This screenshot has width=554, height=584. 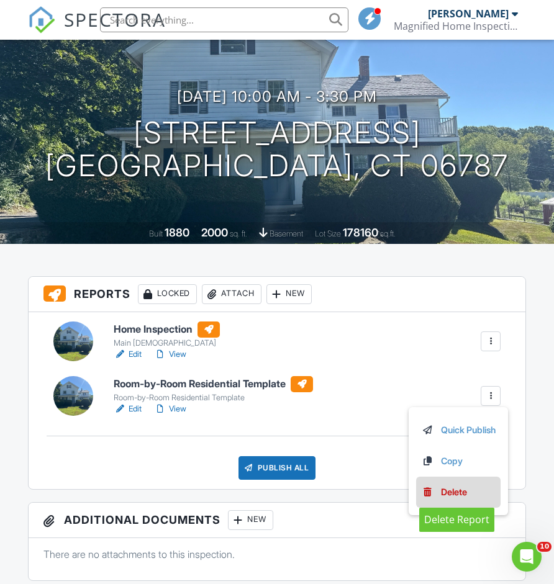 What do you see at coordinates (239, 234) in the screenshot?
I see `span: sq. ft.` at bounding box center [239, 234].